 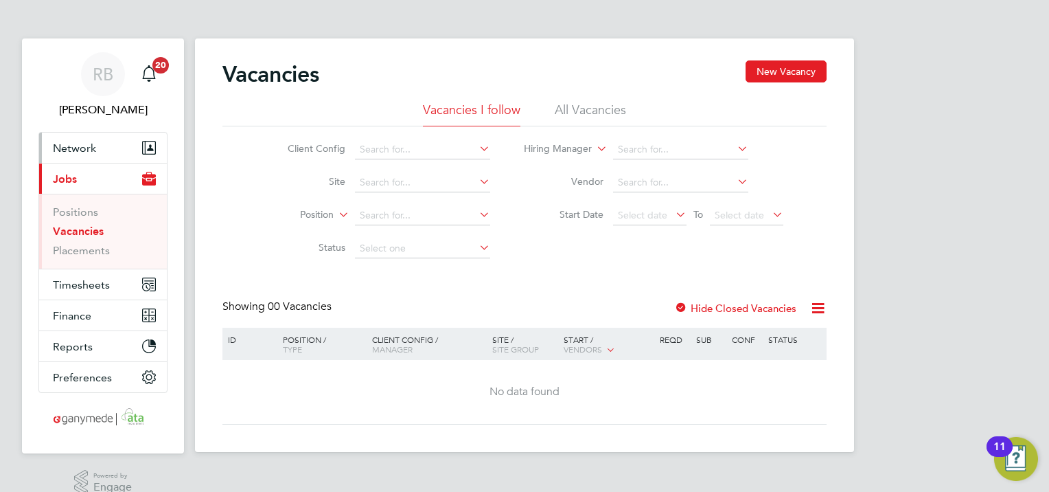 I want to click on a: 20, so click(x=149, y=74).